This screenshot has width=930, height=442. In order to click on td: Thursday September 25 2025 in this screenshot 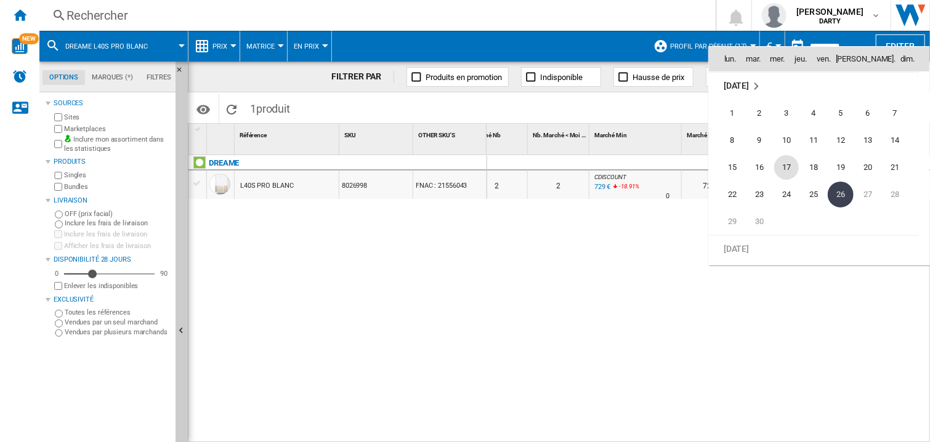, I will do `click(814, 195)`.